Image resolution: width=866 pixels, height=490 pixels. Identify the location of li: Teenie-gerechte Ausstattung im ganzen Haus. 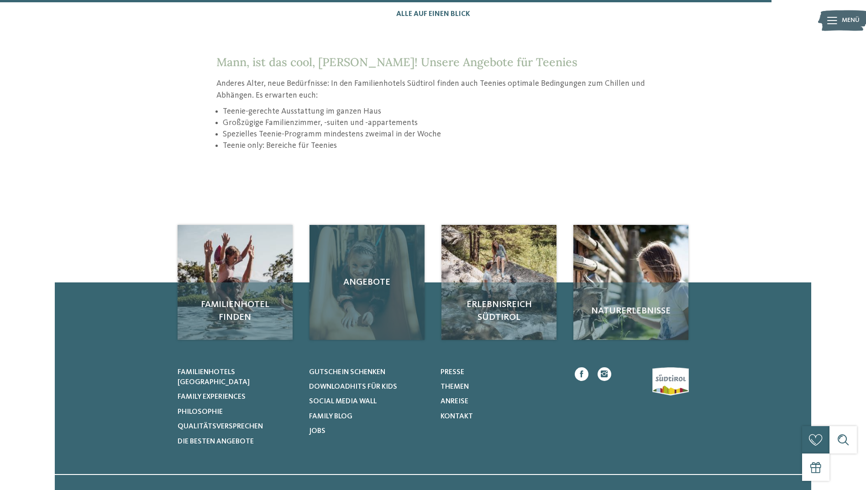
(436, 111).